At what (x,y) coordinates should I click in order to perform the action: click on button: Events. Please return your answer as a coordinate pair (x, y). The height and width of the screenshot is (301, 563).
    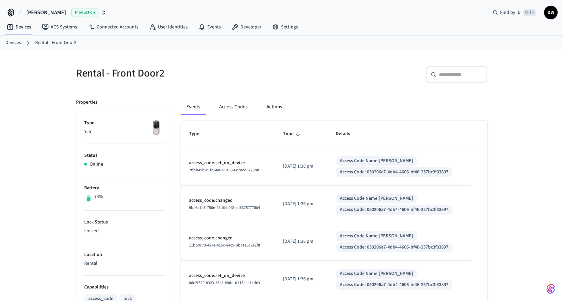
    Looking at the image, I should click on (193, 107).